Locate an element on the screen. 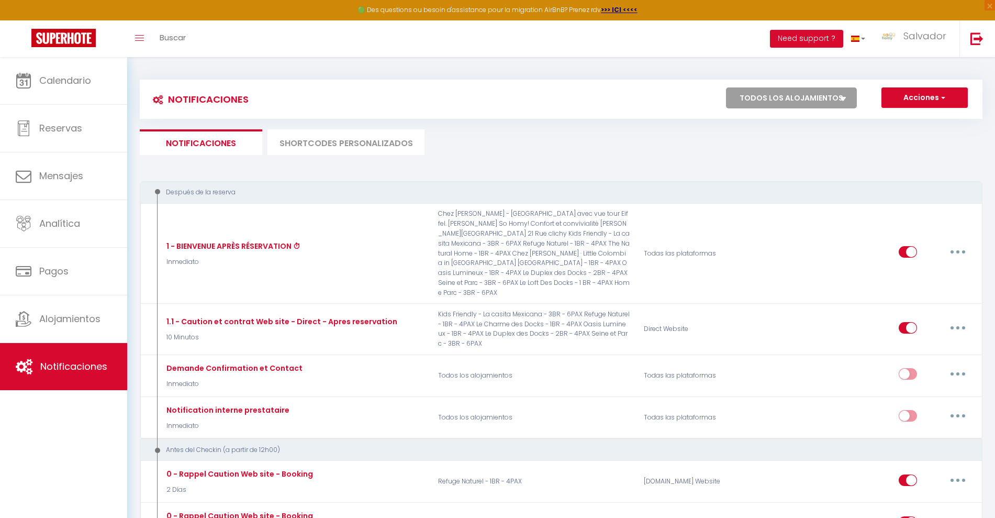 This screenshot has height=518, width=995. span: Calendario is located at coordinates (65, 80).